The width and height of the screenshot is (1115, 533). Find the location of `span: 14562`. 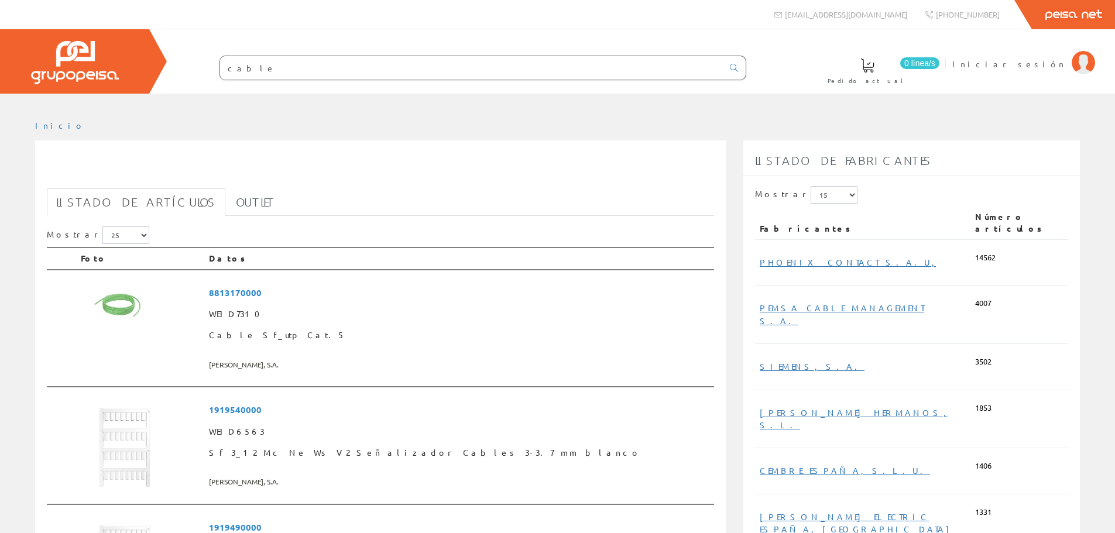

span: 14562 is located at coordinates (985, 258).